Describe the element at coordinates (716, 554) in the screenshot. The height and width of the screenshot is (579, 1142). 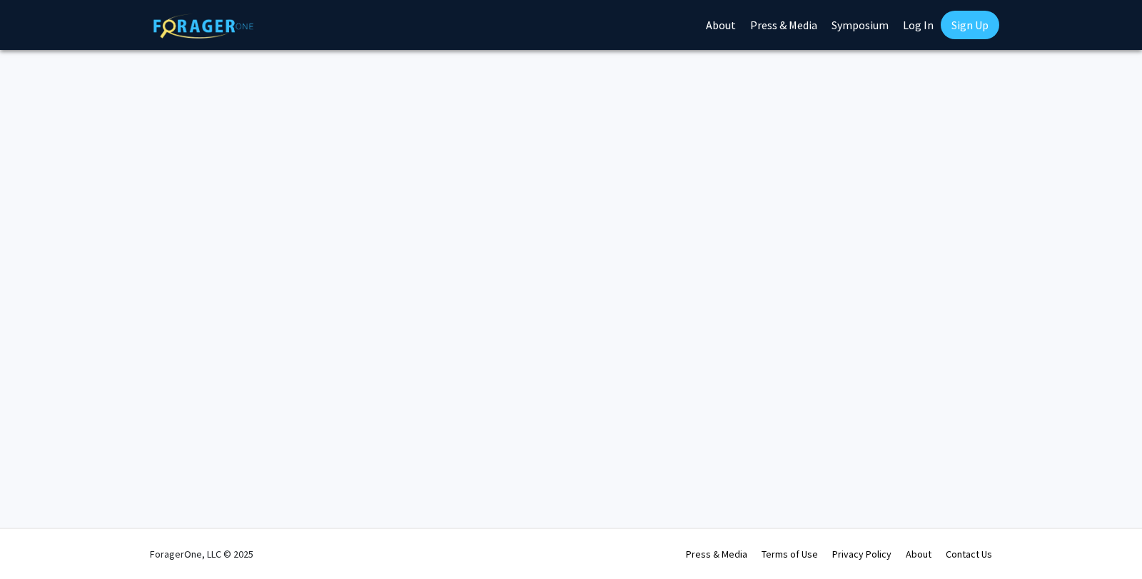
I see `a: Press & Media` at that location.